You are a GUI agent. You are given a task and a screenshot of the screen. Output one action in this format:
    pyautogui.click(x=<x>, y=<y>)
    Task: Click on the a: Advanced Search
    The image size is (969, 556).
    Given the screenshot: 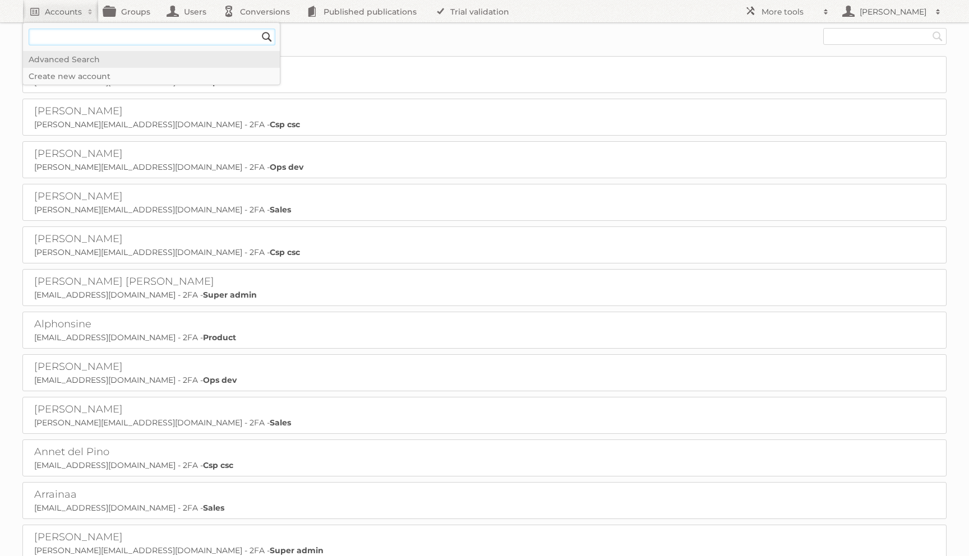 What is the action you would take?
    pyautogui.click(x=151, y=59)
    